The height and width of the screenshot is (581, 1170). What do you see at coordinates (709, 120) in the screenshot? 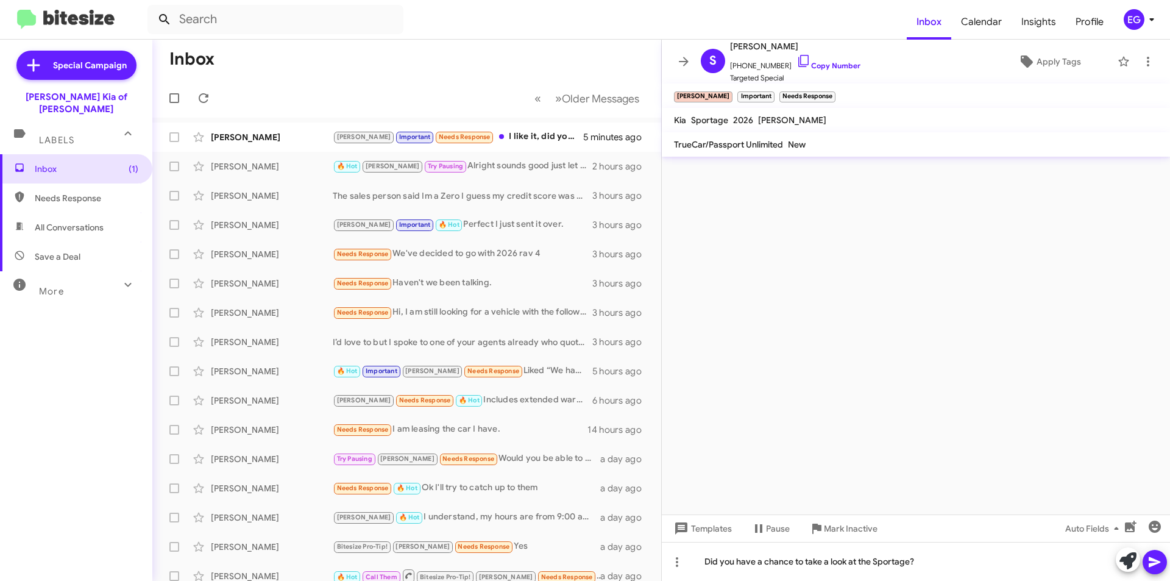
I see `span: Sportage` at bounding box center [709, 120].